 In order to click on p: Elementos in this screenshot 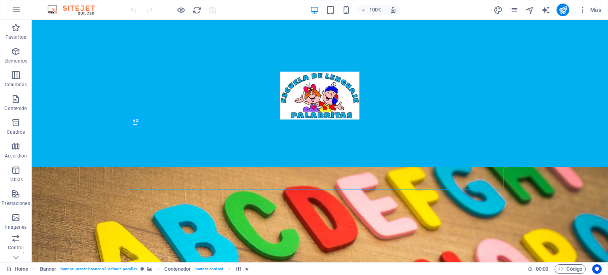, I will do `click(16, 61)`.